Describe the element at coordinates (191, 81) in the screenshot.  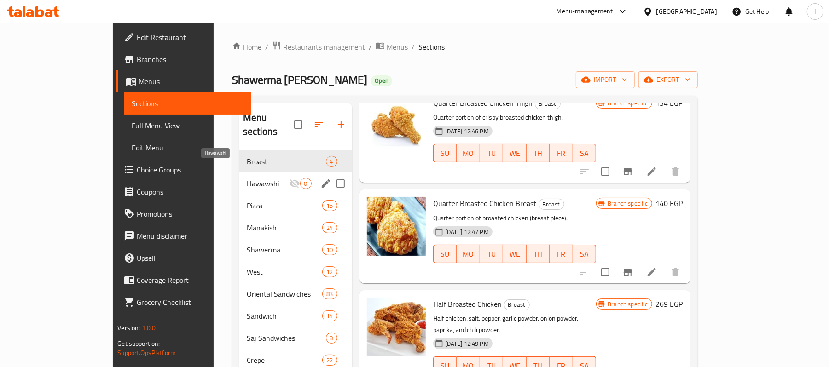
I see `span: Menus` at that location.